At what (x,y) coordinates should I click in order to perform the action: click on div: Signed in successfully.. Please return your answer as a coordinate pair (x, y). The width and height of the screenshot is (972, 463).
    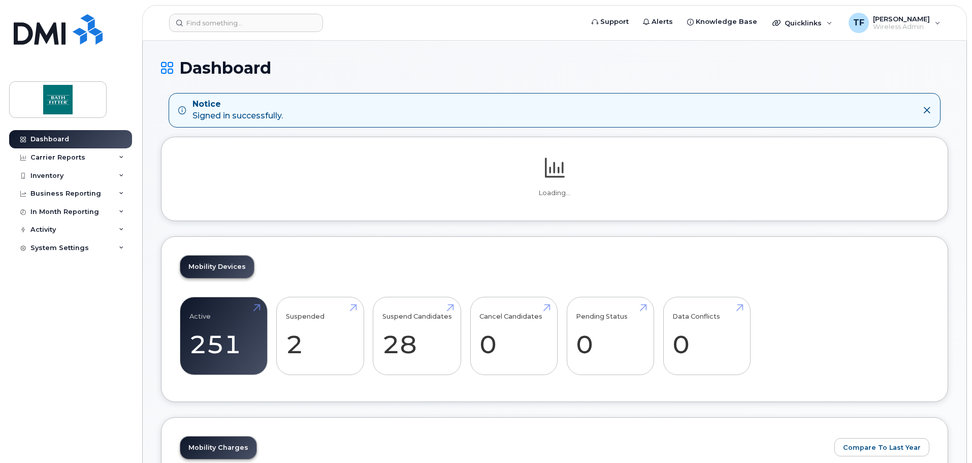
    Looking at the image, I should click on (238, 110).